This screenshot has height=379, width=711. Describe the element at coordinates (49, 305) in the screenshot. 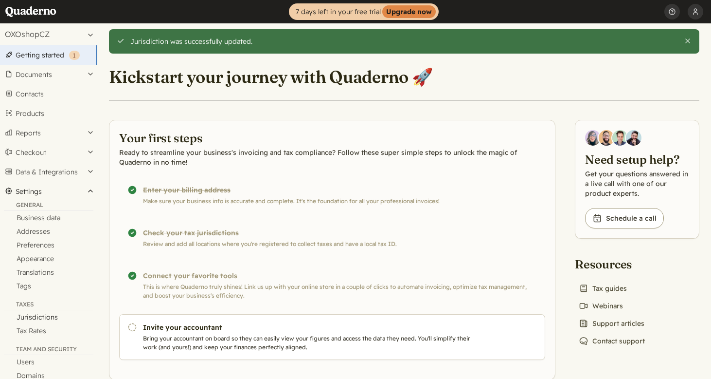

I see `div: Taxes` at that location.